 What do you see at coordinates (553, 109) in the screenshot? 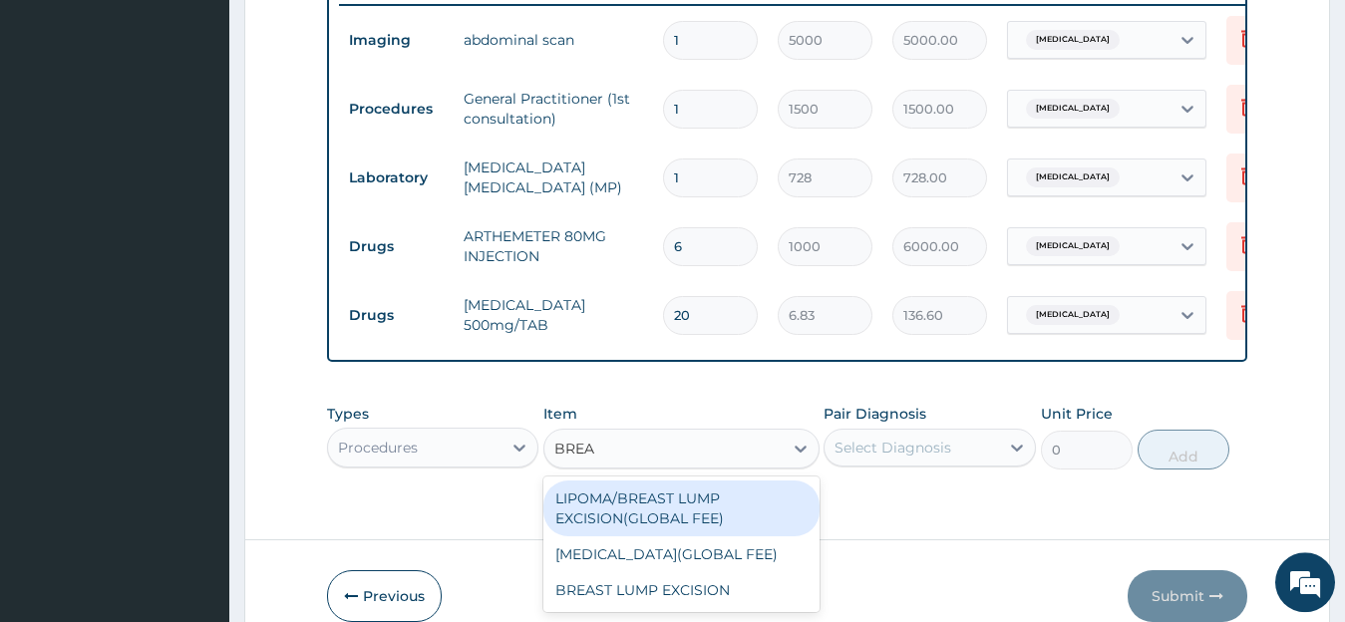
I see `td: General Practitioner (1st consultation)` at bounding box center [553, 109].